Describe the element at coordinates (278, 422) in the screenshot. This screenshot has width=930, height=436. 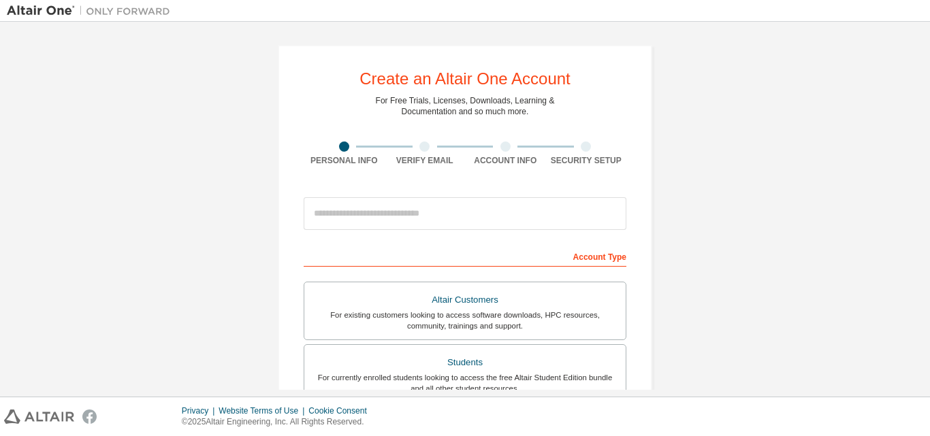
I see `p: © 2025 Altair Engineering, Inc. All Rights Reserved.` at that location.